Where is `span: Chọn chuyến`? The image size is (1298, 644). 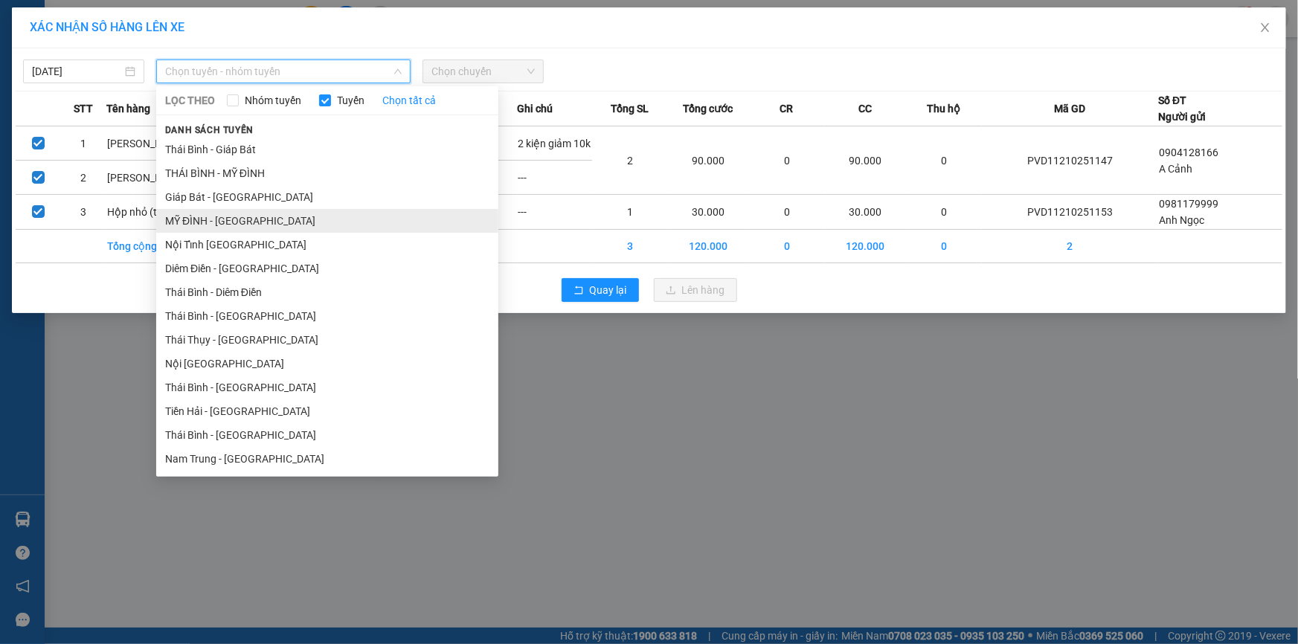
span: Chọn chuyến is located at coordinates (483, 71).